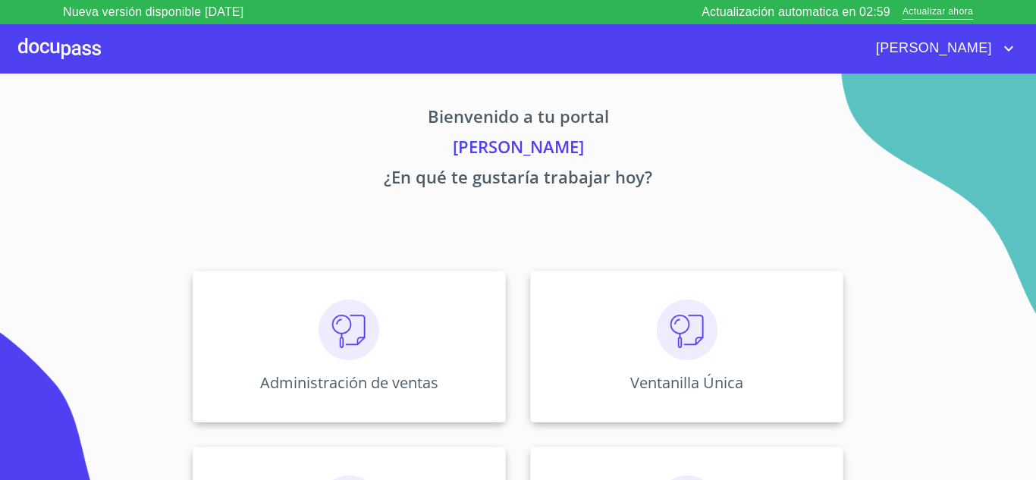 This screenshot has width=1036, height=480. Describe the element at coordinates (687, 382) in the screenshot. I see `p: Ventanilla Única` at that location.